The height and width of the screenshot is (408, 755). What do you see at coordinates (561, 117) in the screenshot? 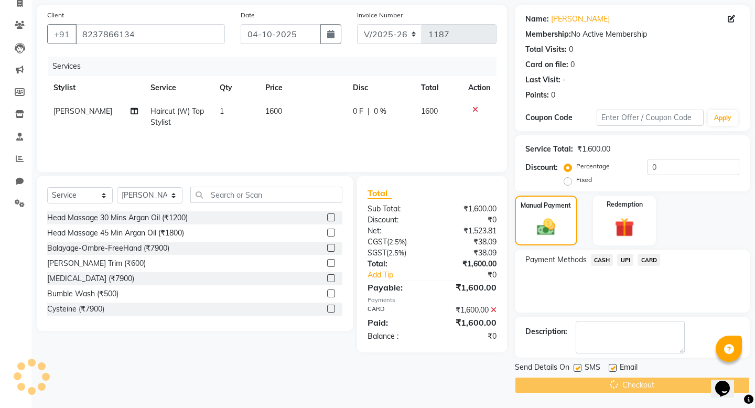
I see `div: Coupon Code` at bounding box center [561, 117].